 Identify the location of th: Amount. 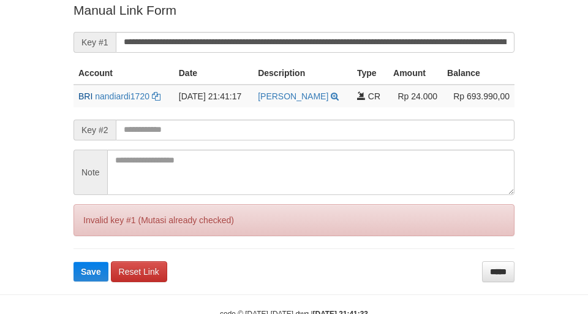
(415, 73).